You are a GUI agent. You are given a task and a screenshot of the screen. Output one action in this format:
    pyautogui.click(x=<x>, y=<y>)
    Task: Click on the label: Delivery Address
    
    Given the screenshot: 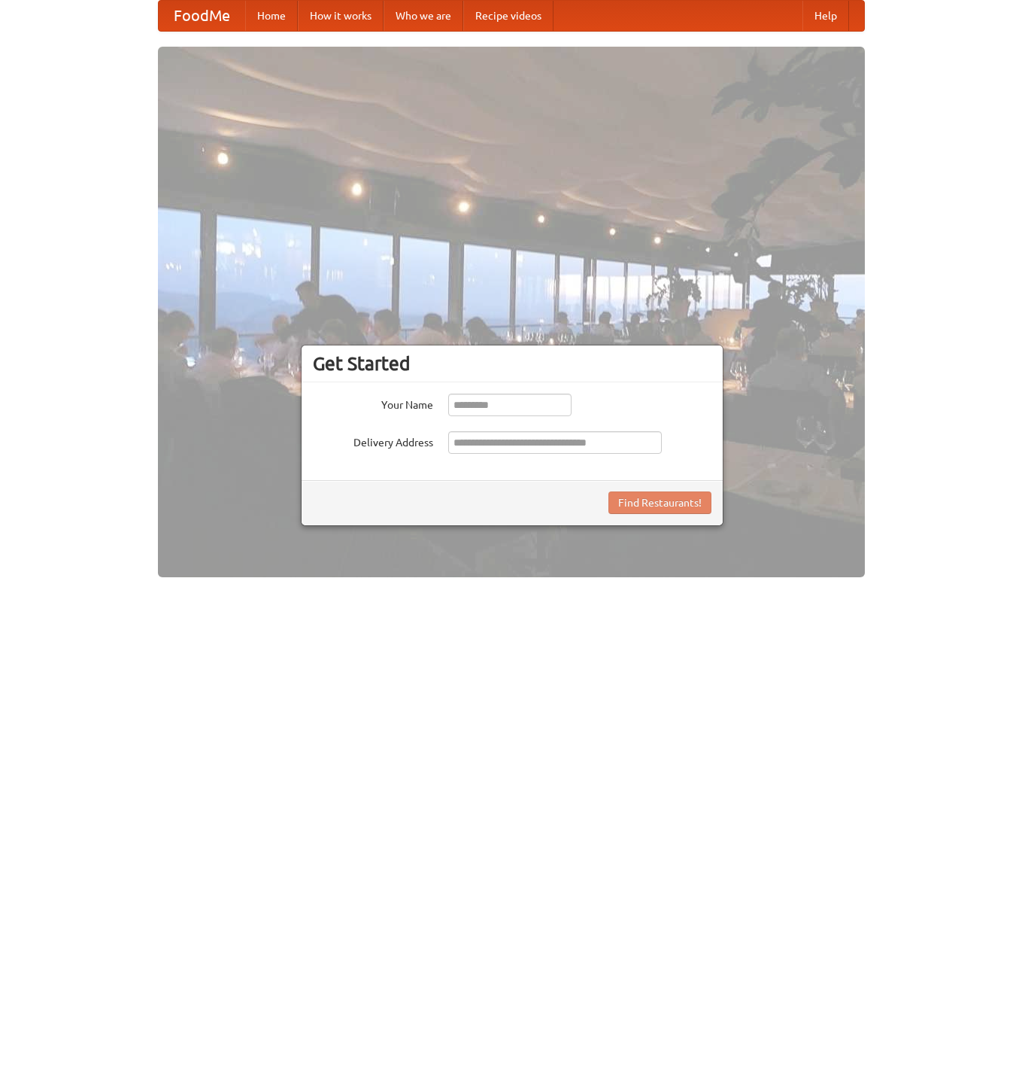 What is the action you would take?
    pyautogui.click(x=373, y=440)
    